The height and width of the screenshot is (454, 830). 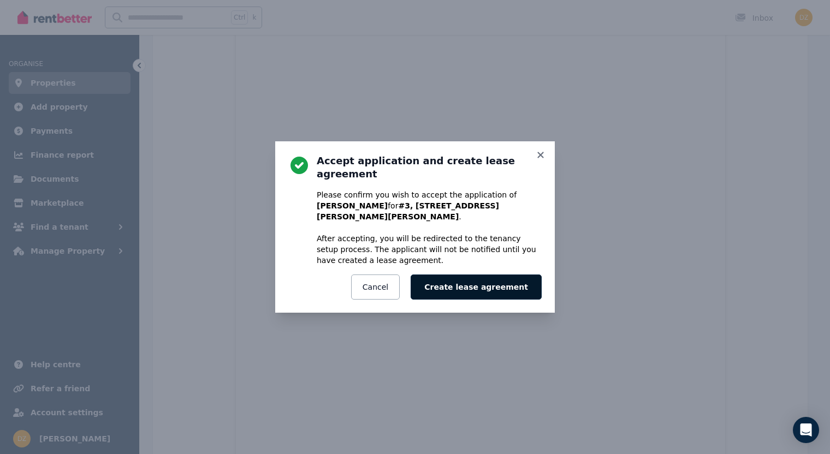 I want to click on h3: Accept application and create lease agreement, so click(x=429, y=168).